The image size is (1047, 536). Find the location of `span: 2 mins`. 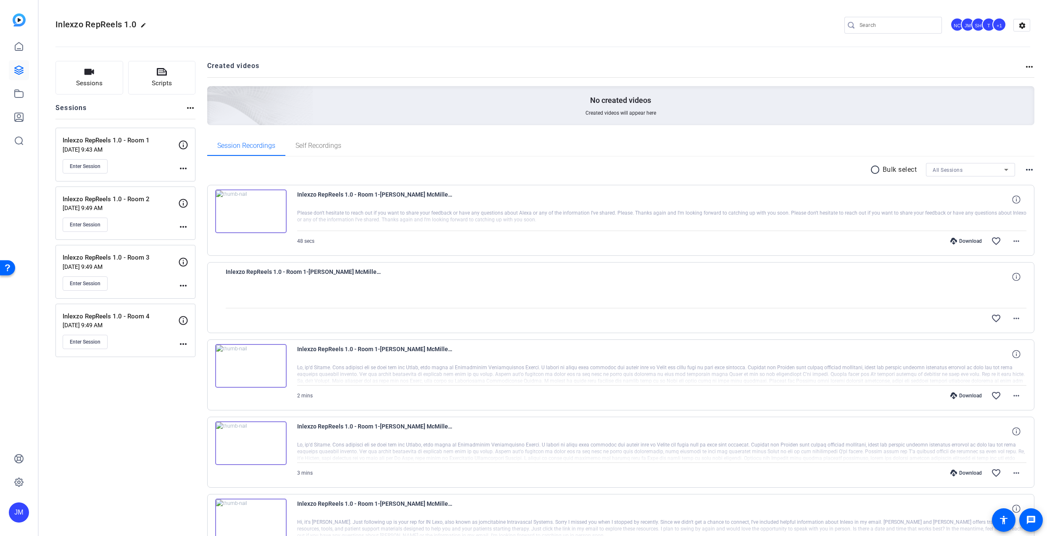

span: 2 mins is located at coordinates (305, 396).